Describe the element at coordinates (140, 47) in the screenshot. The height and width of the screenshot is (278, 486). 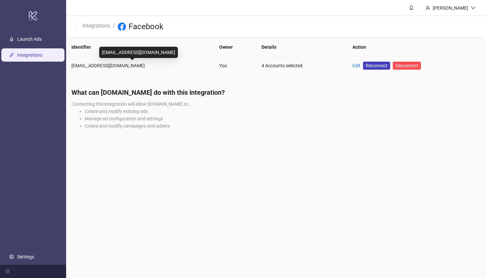
I see `th: Identifier` at that location.